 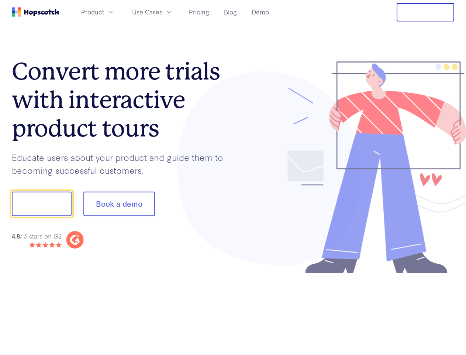 What do you see at coordinates (199, 12) in the screenshot?
I see `a: Pricing` at bounding box center [199, 12].